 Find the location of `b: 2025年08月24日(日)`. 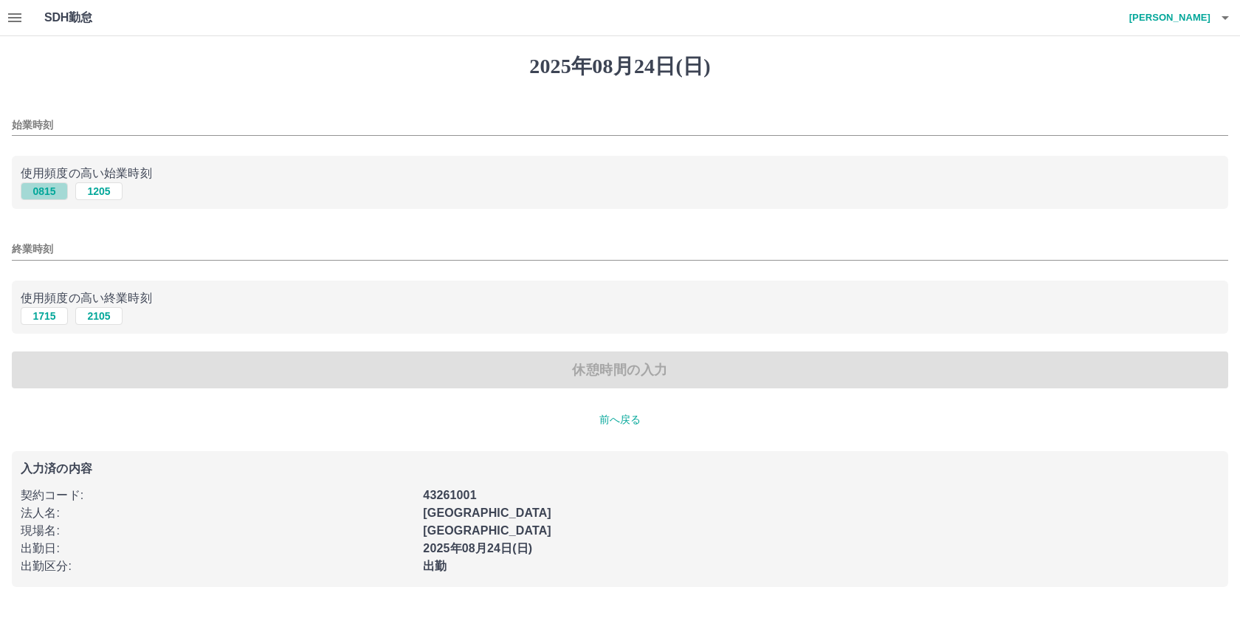

b: 2025年08月24日(日) is located at coordinates (478, 548).